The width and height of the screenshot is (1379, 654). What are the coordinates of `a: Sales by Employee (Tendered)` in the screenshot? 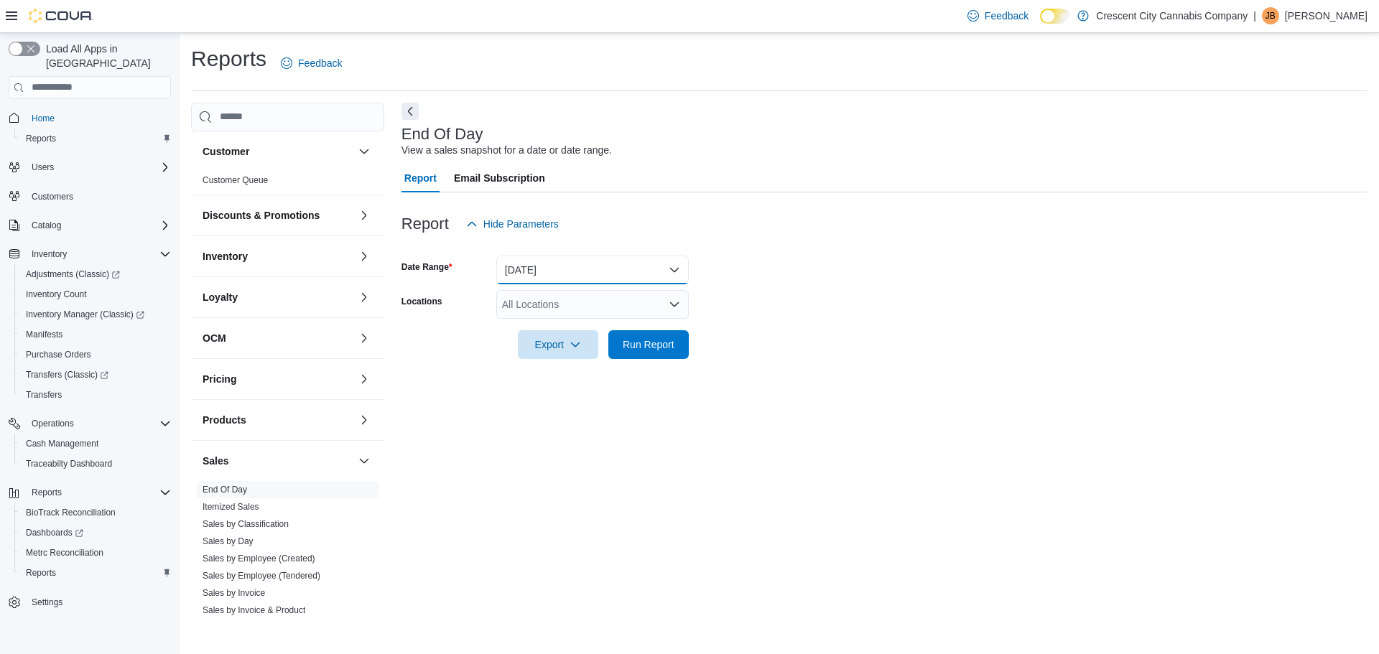 It's located at (261, 576).